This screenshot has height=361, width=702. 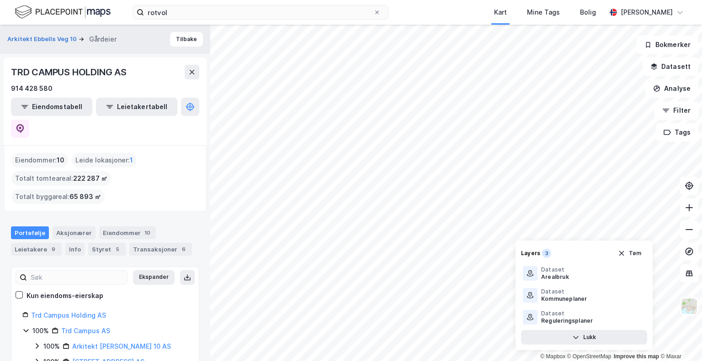 What do you see at coordinates (65, 296) in the screenshot?
I see `div: Kun eiendoms-eierskap` at bounding box center [65, 296].